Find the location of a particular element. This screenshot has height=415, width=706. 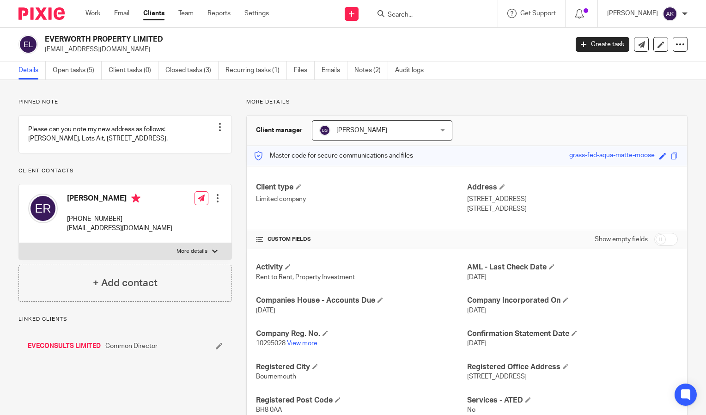

span: 10295028 is located at coordinates (271, 343).